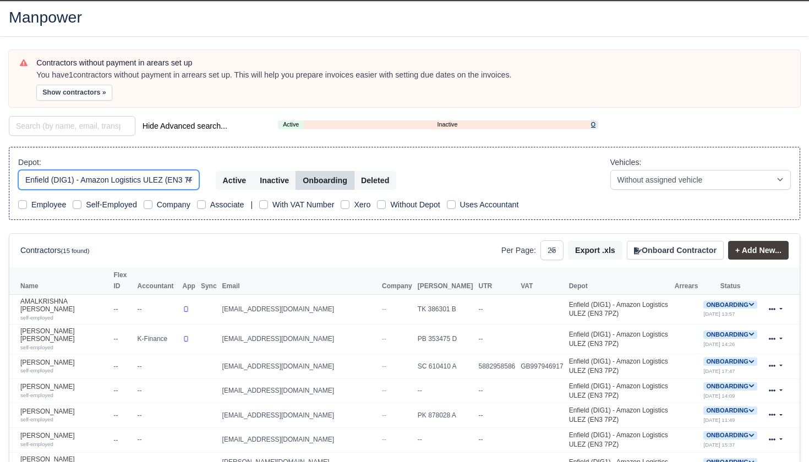  What do you see at coordinates (404, 17) in the screenshot?
I see `h2: Manpower` at bounding box center [404, 17].